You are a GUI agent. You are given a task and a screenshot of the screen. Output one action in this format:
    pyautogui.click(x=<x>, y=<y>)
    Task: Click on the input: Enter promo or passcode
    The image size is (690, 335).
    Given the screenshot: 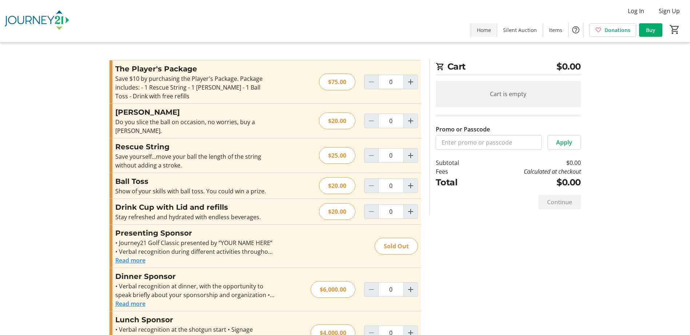 What is the action you would take?
    pyautogui.click(x=489, y=142)
    